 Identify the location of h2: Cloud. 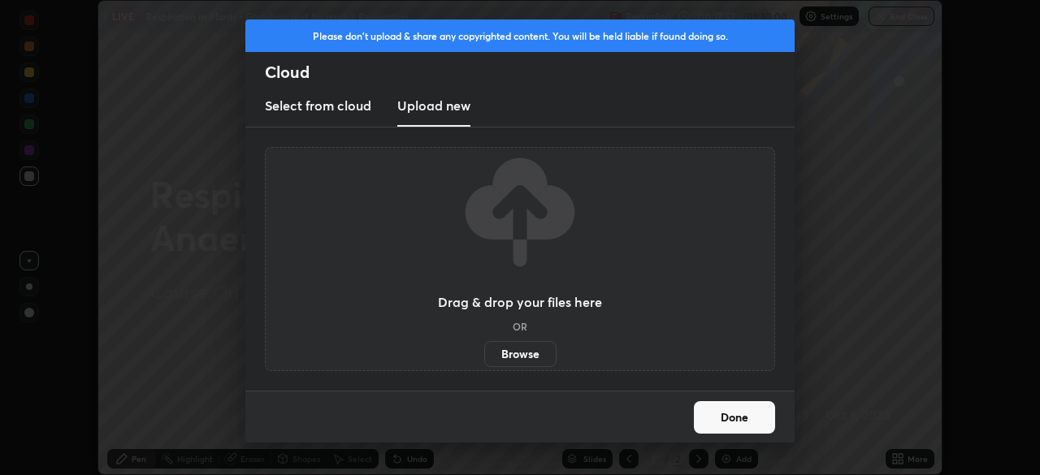
(530, 72).